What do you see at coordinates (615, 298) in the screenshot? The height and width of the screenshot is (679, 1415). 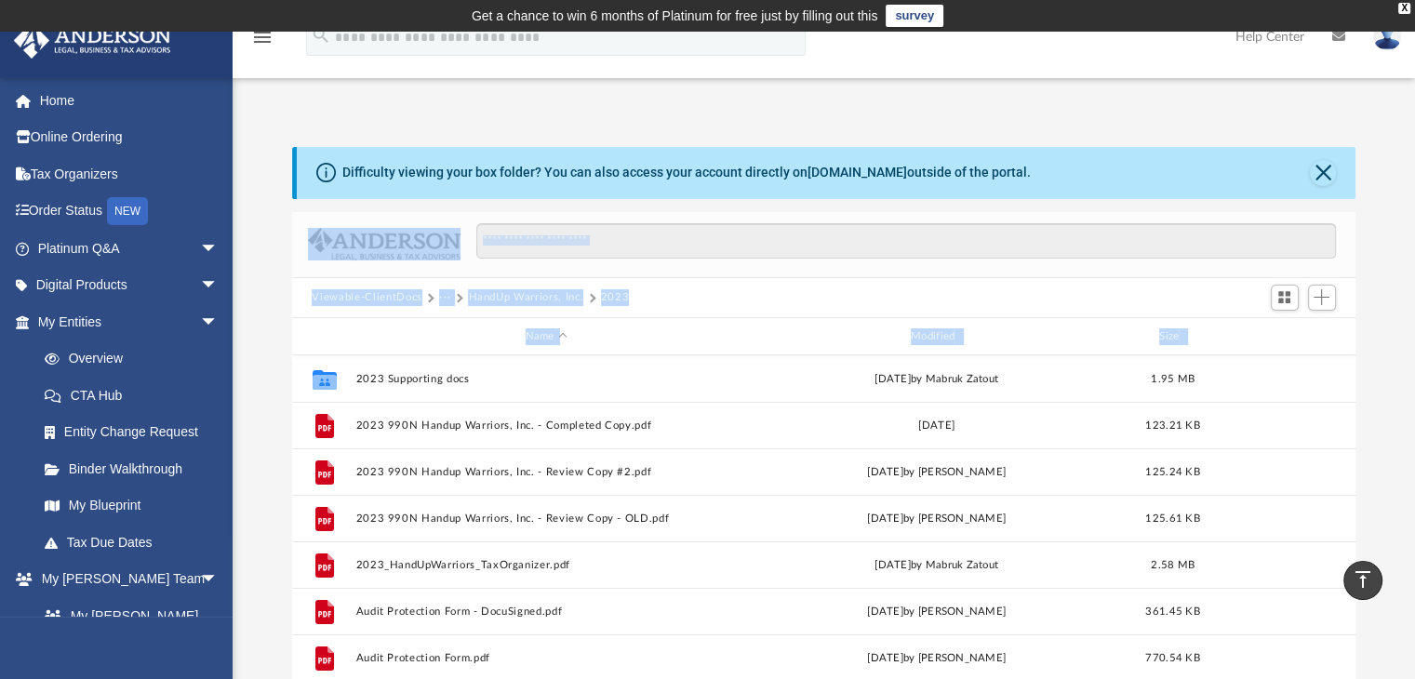 I see `button: 2023` at bounding box center [615, 298].